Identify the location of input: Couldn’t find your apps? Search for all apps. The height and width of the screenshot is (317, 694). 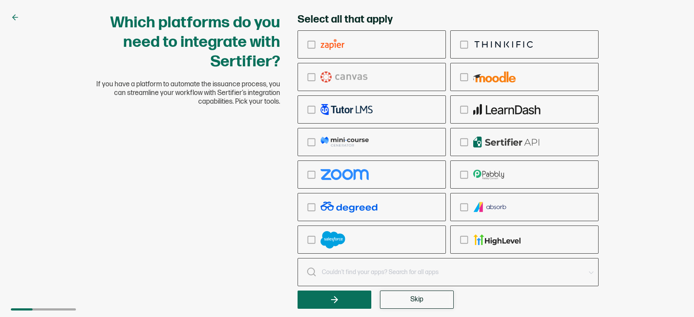
(448, 272).